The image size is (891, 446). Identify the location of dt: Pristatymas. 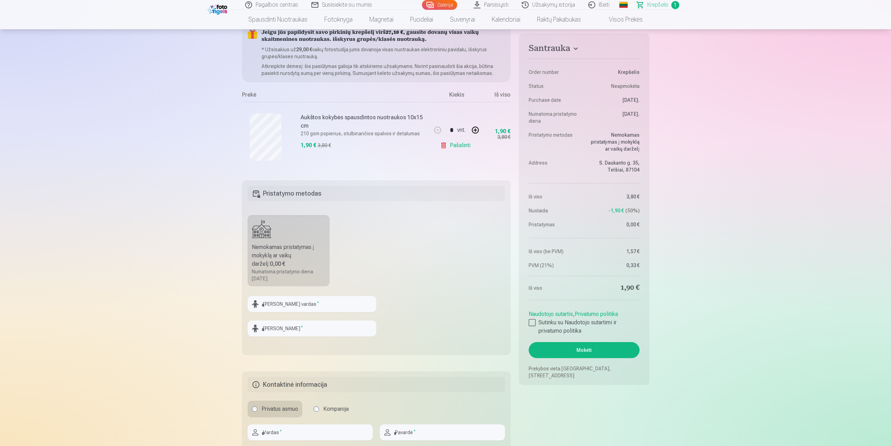
(554, 225).